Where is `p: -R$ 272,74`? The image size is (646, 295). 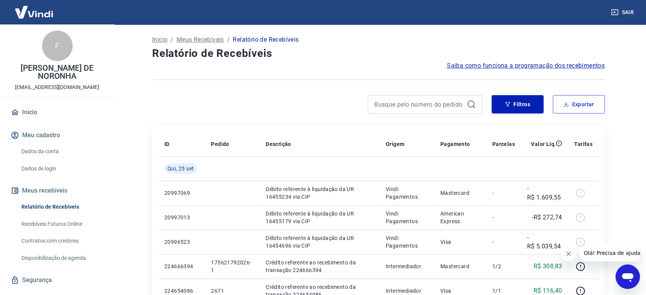 p: -R$ 272,74 is located at coordinates (547, 217).